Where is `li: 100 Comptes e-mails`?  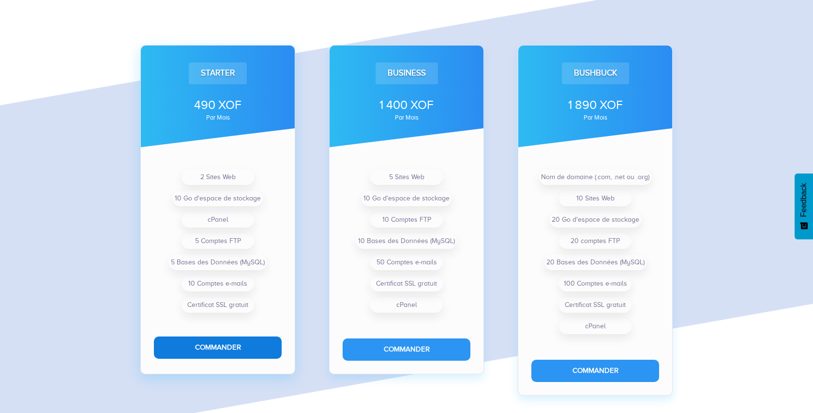
li: 100 Comptes e-mails is located at coordinates (595, 283).